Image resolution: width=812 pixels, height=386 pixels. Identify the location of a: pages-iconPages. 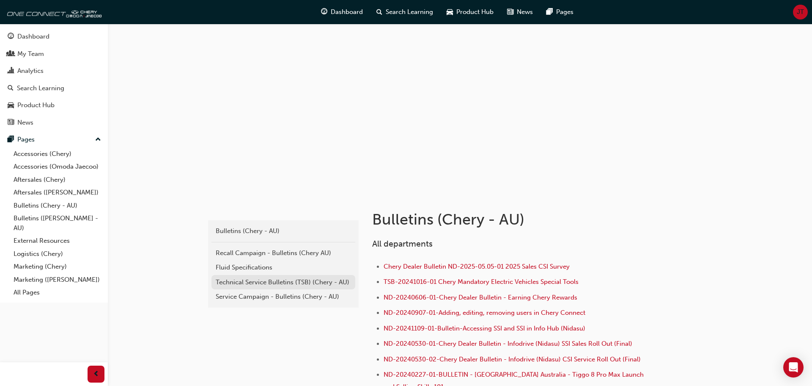
(560, 12).